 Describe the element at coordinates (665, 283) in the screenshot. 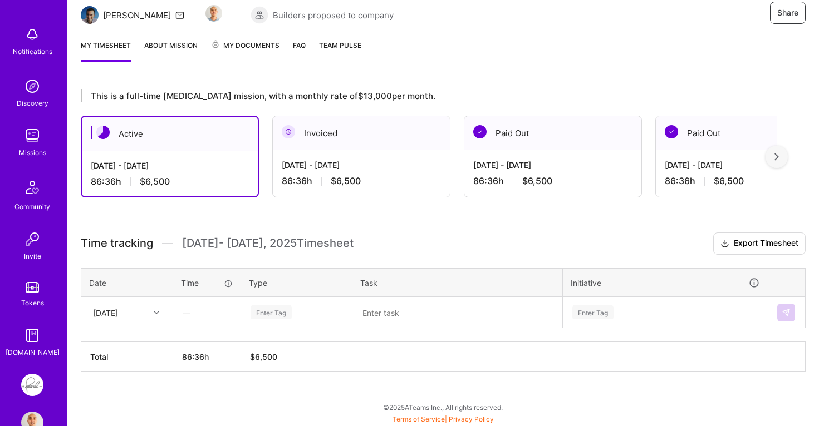

I see `div: Initiative` at that location.